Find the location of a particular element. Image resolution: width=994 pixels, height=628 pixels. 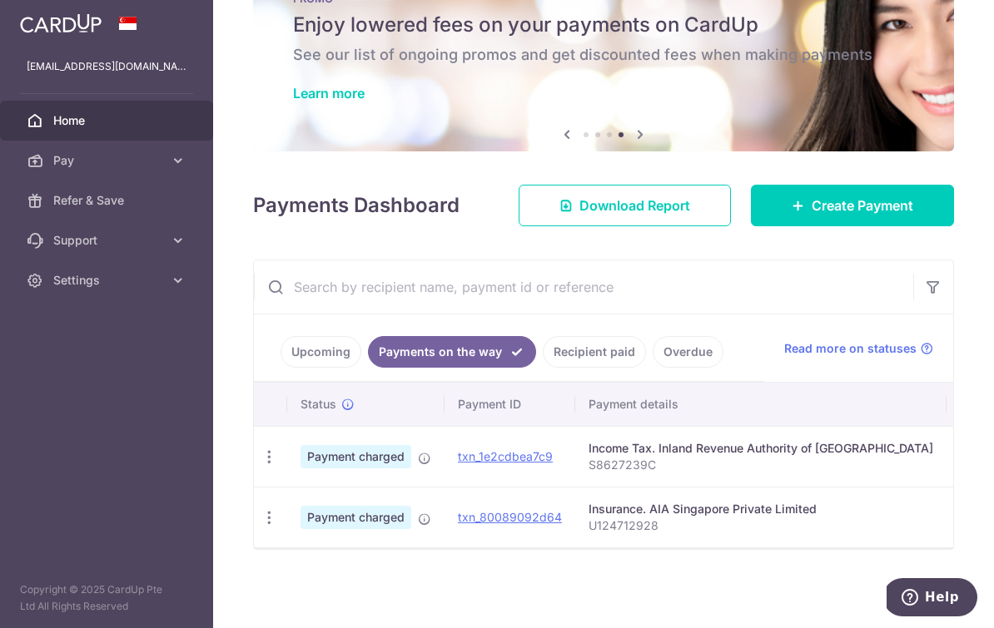

a: txn_80089092d64 is located at coordinates (509, 517).